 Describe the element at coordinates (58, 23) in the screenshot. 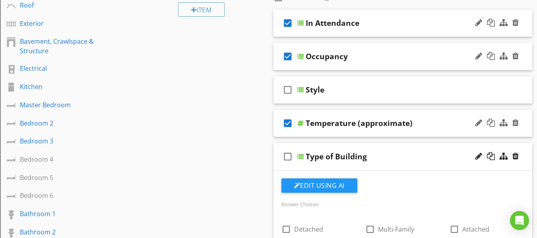

I see `div: Exterior` at that location.